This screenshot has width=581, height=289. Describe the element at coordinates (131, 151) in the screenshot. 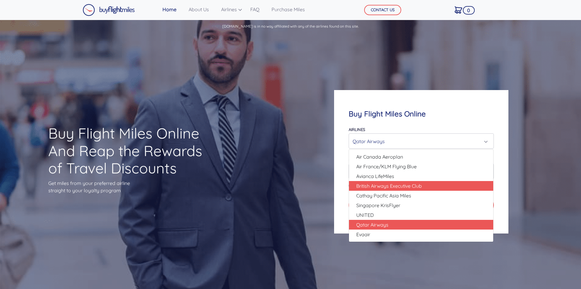

I see `h1: Buy Flight Miles Online And Reap the Rewards of Travel Discounts` at that location.